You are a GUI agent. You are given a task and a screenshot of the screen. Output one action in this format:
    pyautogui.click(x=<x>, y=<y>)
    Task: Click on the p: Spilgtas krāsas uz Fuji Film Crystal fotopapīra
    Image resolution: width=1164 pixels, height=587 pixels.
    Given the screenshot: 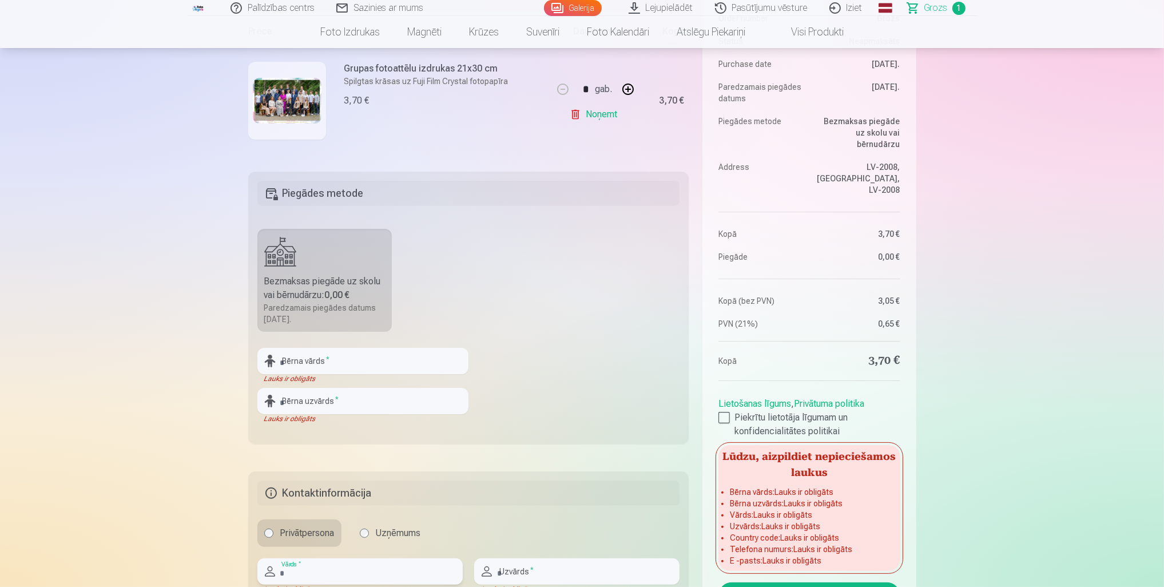 What is the action you would take?
    pyautogui.click(x=426, y=81)
    